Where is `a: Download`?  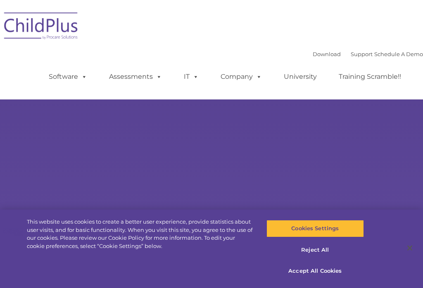 a: Download is located at coordinates (327, 54).